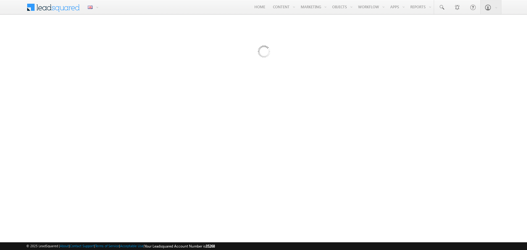 This screenshot has height=250, width=527. Describe the element at coordinates (64, 246) in the screenshot. I see `a: About` at that location.